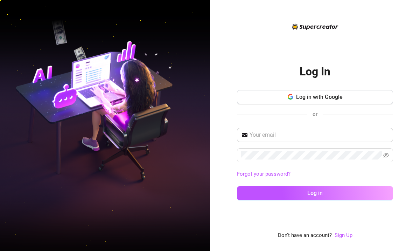 This screenshot has height=251, width=420. What do you see at coordinates (319, 97) in the screenshot?
I see `span: Log in with Google` at bounding box center [319, 97].